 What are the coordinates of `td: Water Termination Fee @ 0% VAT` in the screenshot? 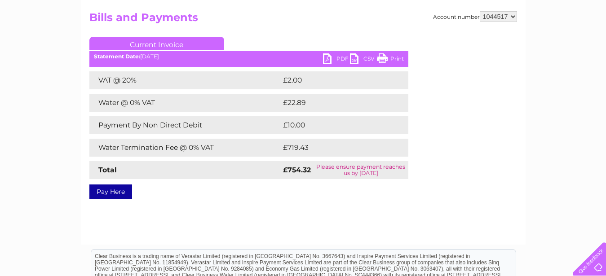 It's located at (185, 148).